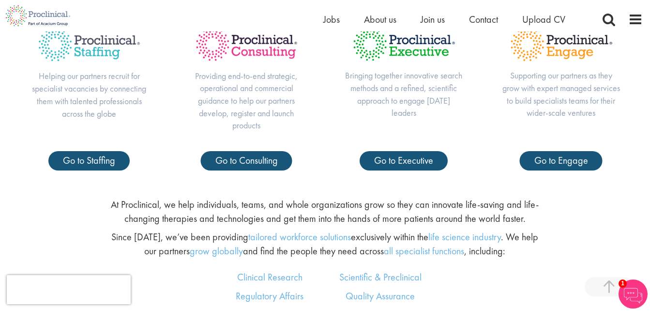 This screenshot has height=311, width=650. What do you see at coordinates (404, 161) in the screenshot?
I see `a: Go to Executive` at bounding box center [404, 161].